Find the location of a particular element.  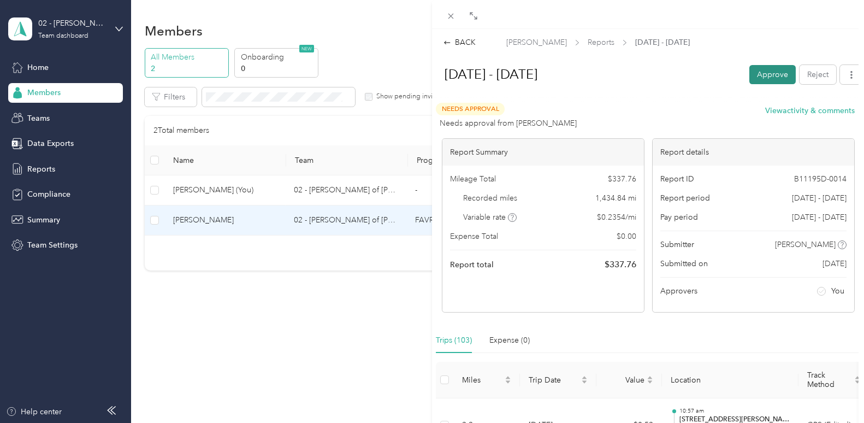

span: Pay period is located at coordinates (679, 217).